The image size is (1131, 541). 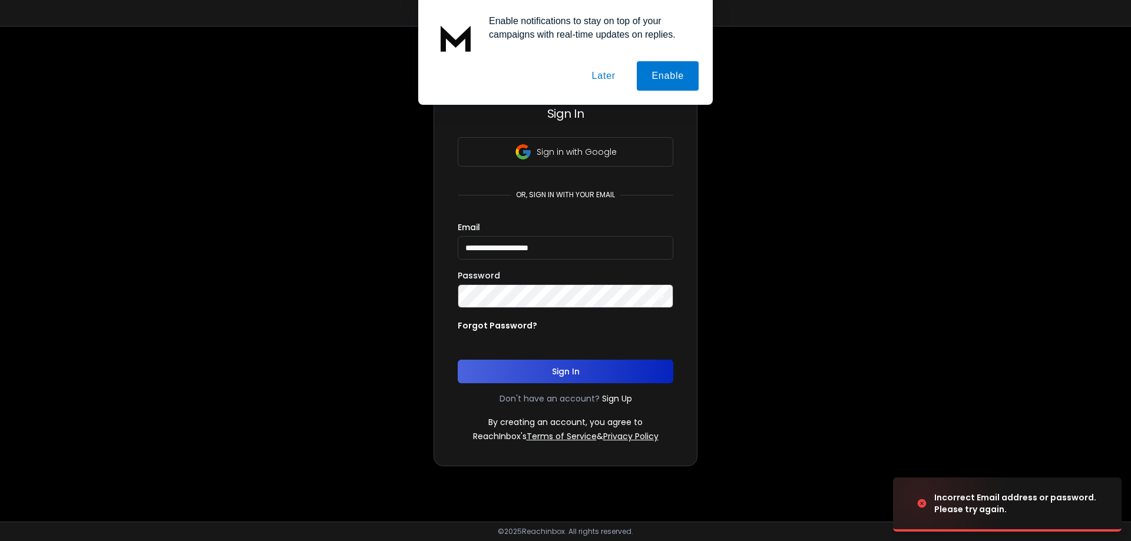 I want to click on label: Password, so click(x=479, y=276).